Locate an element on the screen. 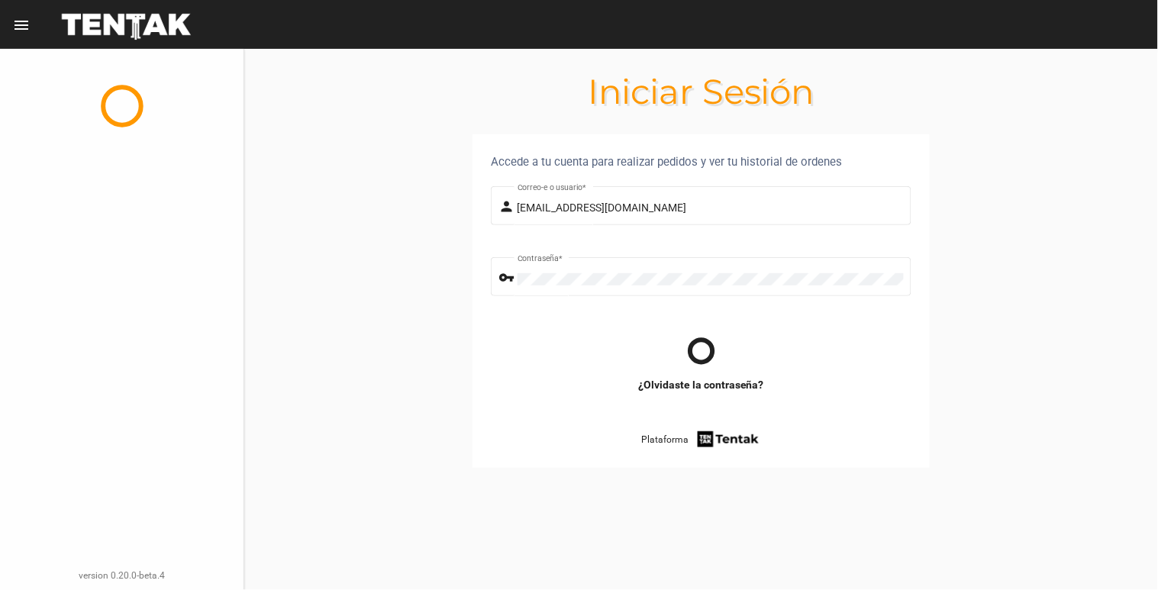 This screenshot has width=1158, height=590. img: tentak-firm.png is located at coordinates (728, 439).